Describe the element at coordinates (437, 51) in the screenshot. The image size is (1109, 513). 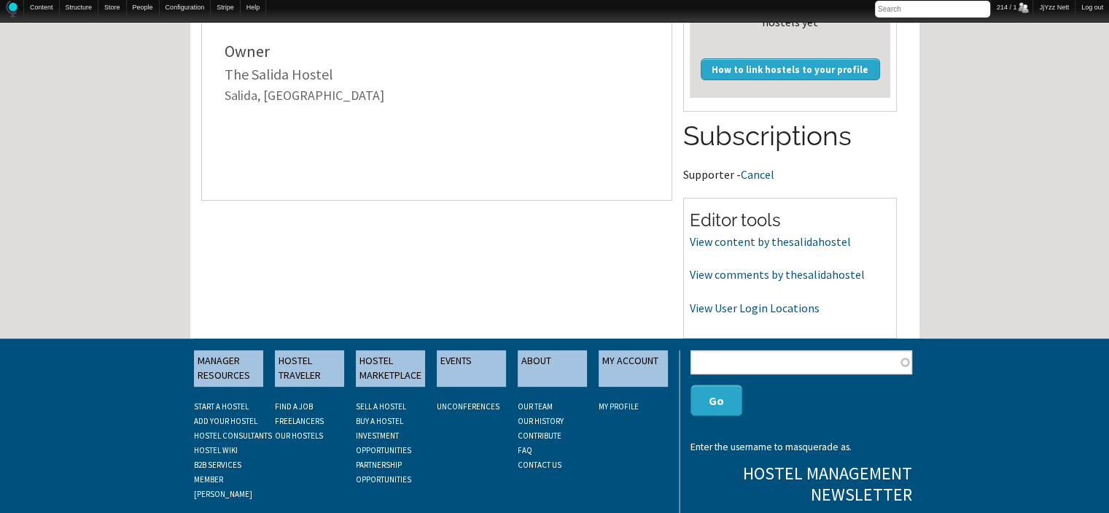
I see `div: Owner` at that location.